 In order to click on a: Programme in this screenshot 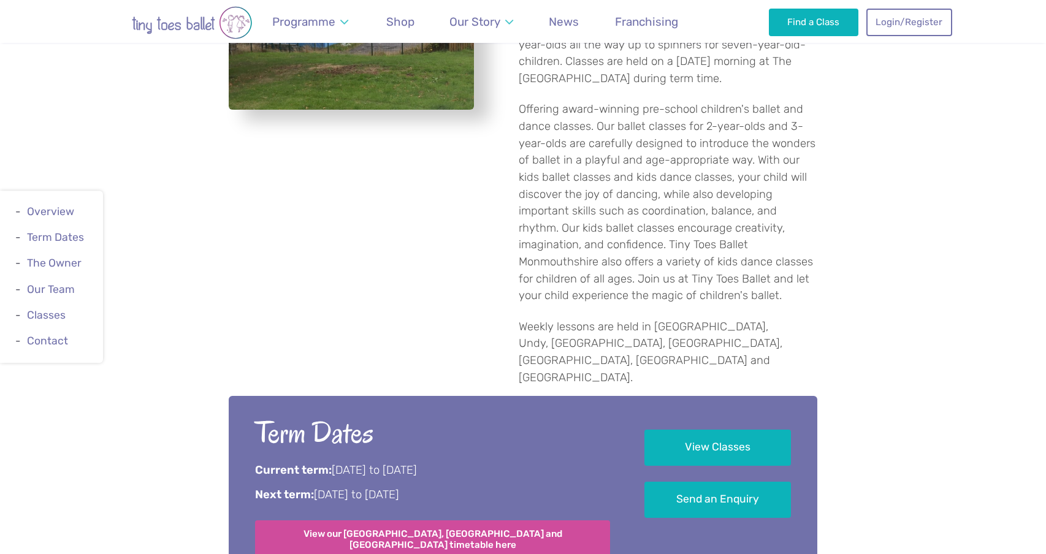, I will do `click(310, 21)`.